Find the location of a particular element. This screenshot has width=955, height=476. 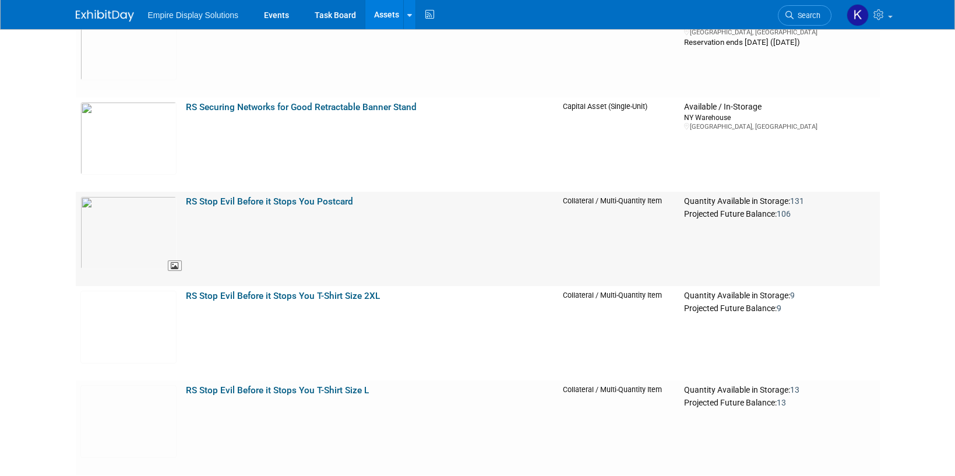

span: Empire Display Solutions is located at coordinates (193, 15).